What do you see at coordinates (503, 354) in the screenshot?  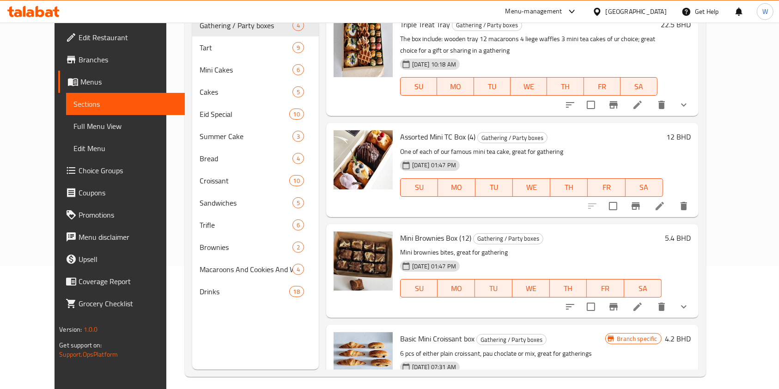 I see `p: 6 pcs of either plain croissant, pau choclate or mix, great for gatherings` at bounding box center [503, 354].